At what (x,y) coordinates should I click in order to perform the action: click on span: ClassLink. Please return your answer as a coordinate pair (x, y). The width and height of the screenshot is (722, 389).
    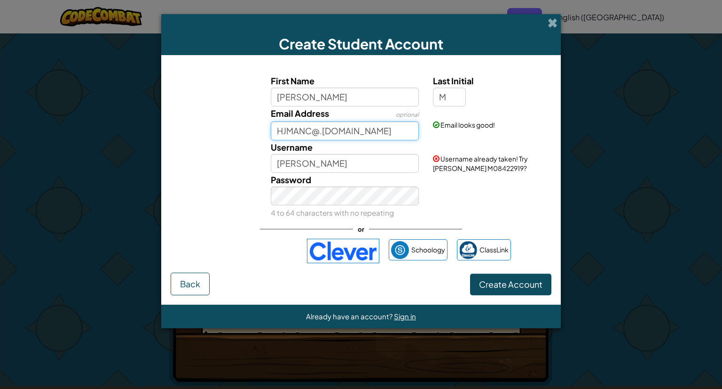
    Looking at the image, I should click on (494, 249).